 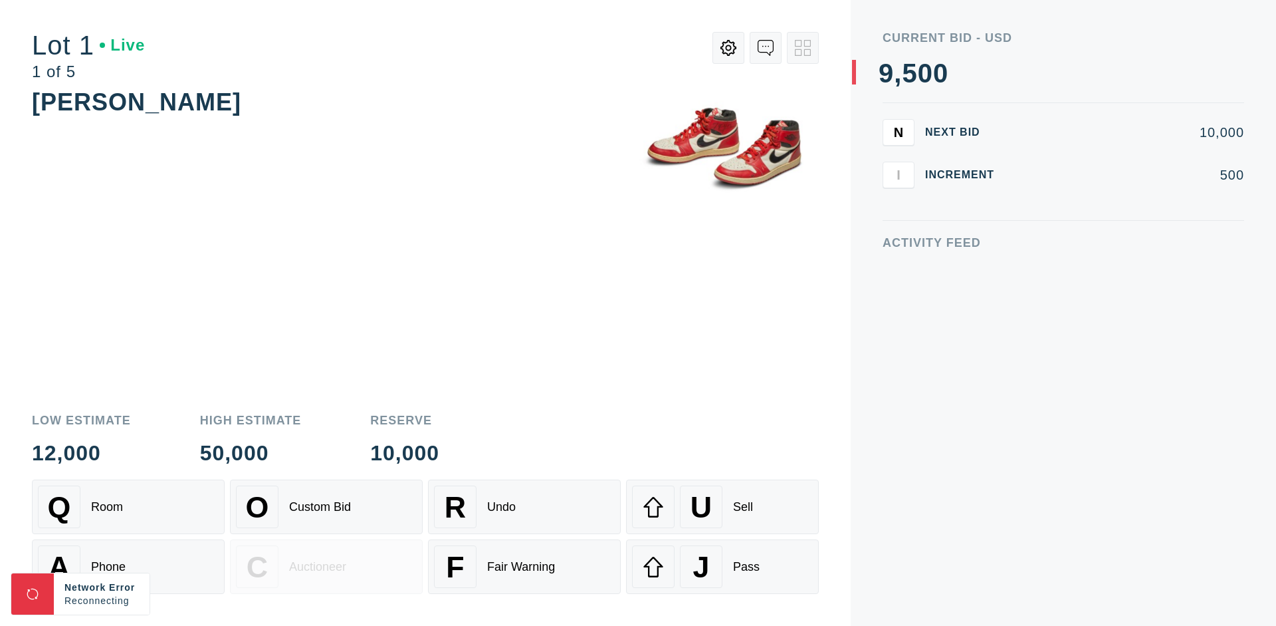 I want to click on div: 500, so click(x=1130, y=175).